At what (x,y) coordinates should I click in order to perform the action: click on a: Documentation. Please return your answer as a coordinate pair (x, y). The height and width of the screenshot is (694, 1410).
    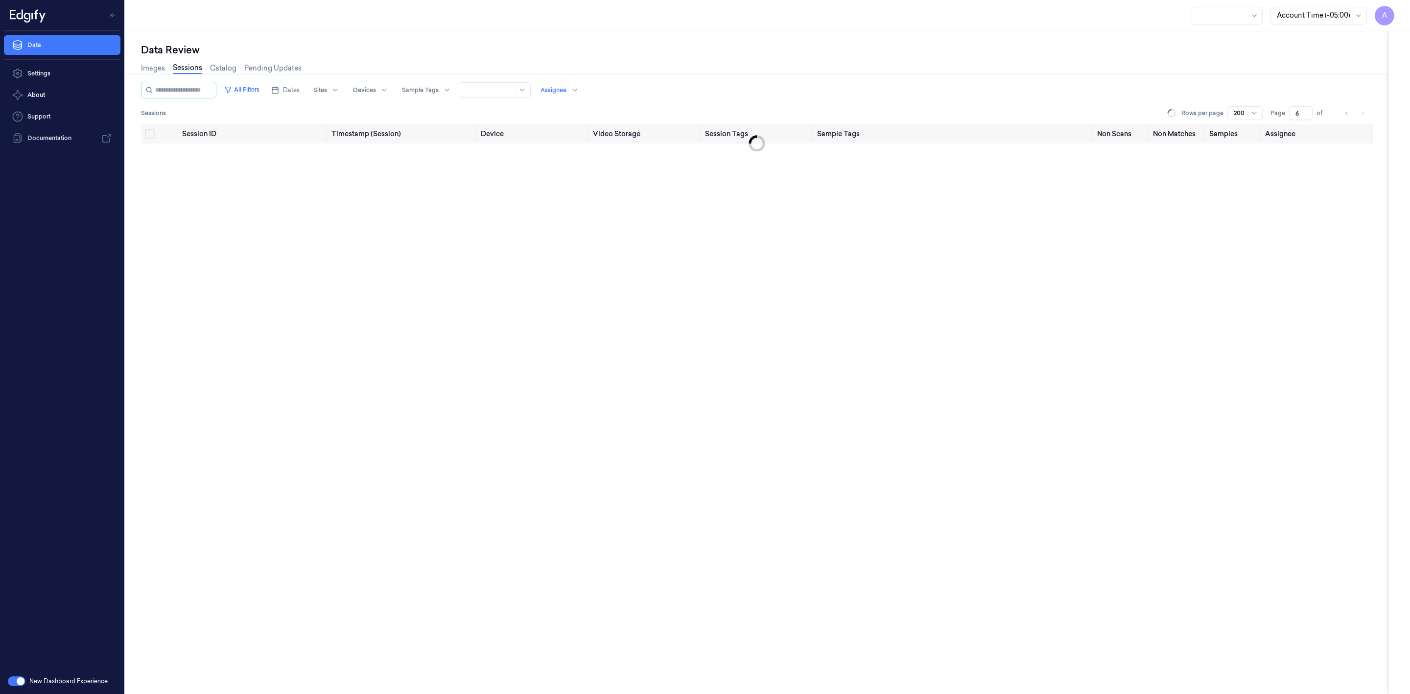
    Looking at the image, I should click on (62, 138).